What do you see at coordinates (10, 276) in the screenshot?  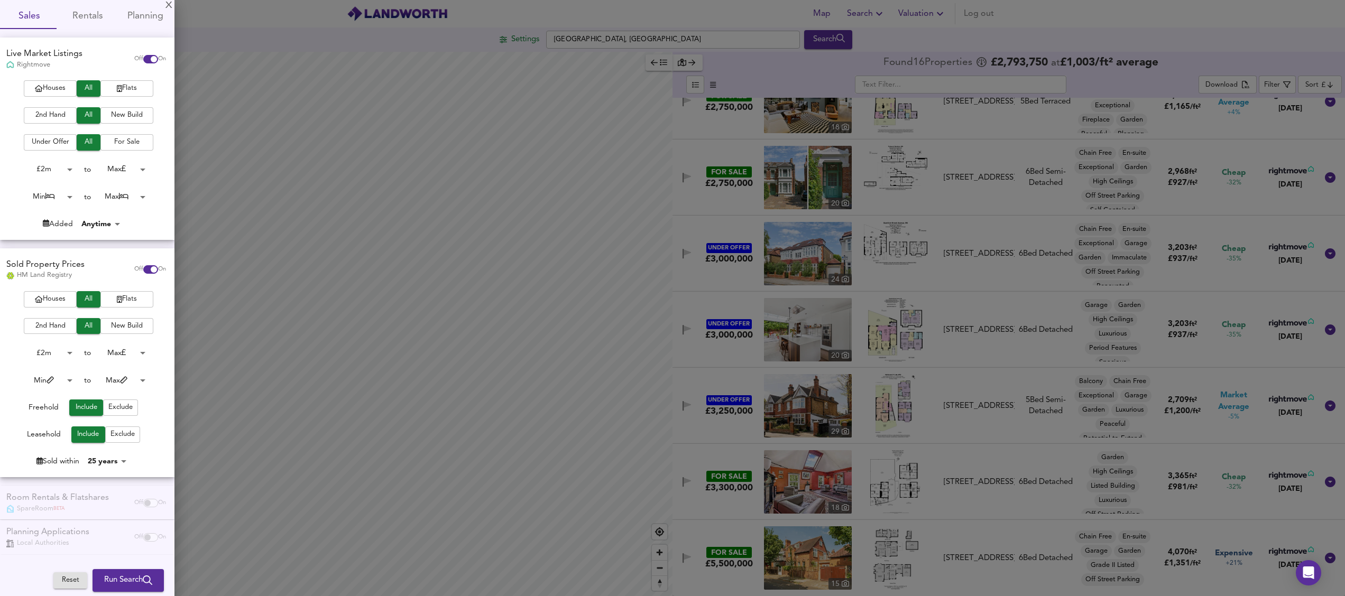 I see `img: Land Registry` at bounding box center [10, 276].